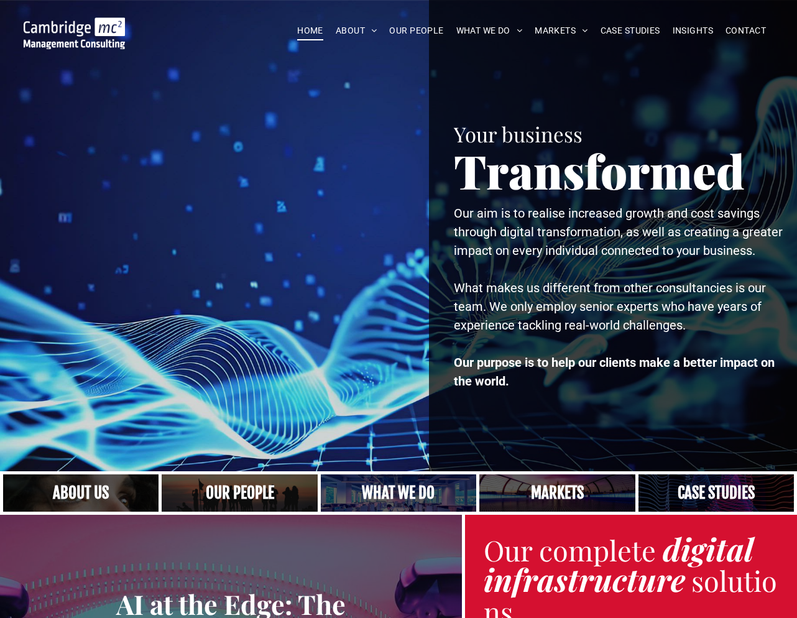  What do you see at coordinates (310, 30) in the screenshot?
I see `a: HOME` at bounding box center [310, 30].